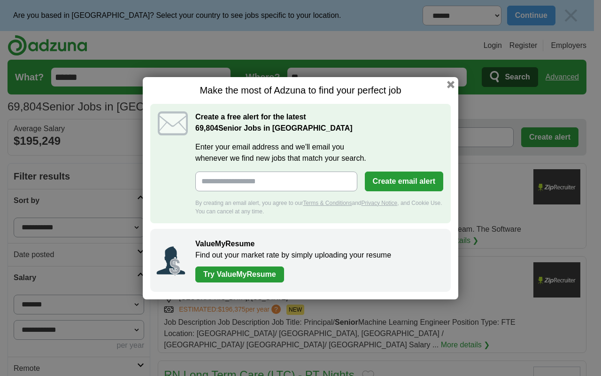 The image size is (601, 376). I want to click on label: Enter your email address and we'll email you whenever we find new jobs that match your search., so click(319, 153).